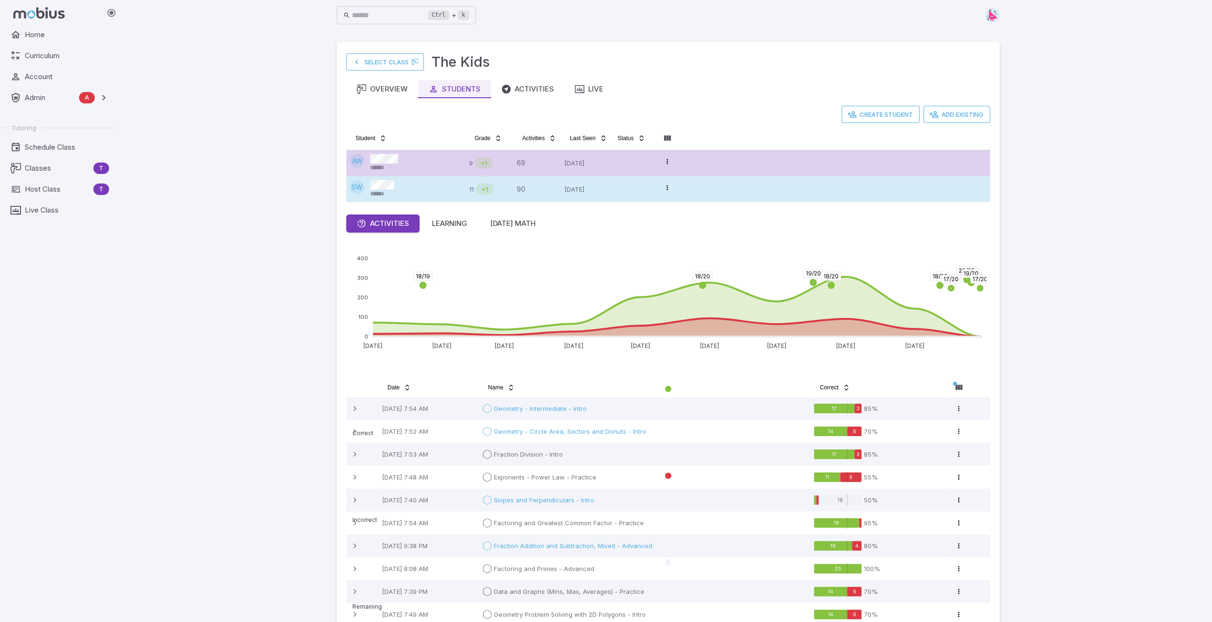  What do you see at coordinates (838, 568) in the screenshot?
I see `text: 20` at bounding box center [838, 568].